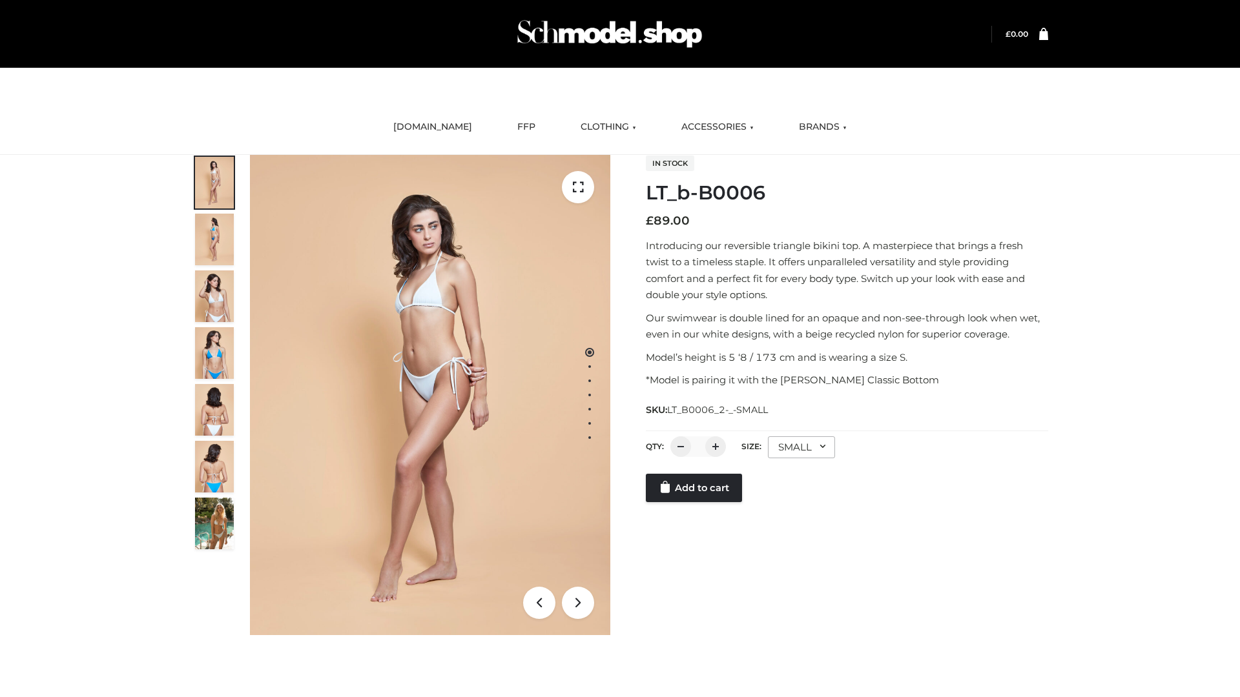 The height and width of the screenshot is (697, 1240). I want to click on img: ArielClassicBikiniTop_CloudNine_AzureSky_OW114ECO_7-scaled.jpg, so click(214, 410).